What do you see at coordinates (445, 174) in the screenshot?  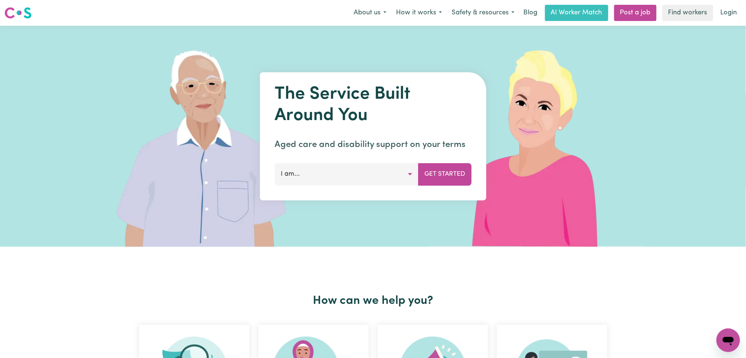 I see `button: Get Started` at bounding box center [445, 174].